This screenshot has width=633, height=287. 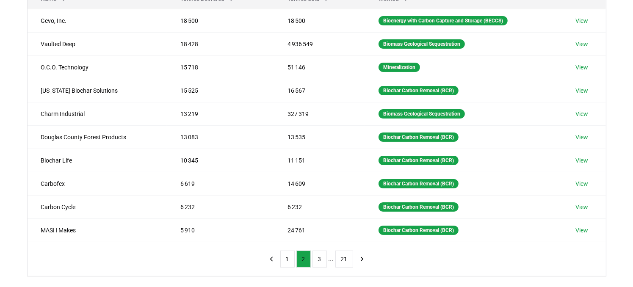 I want to click on div: Mineralization, so click(x=400, y=67).